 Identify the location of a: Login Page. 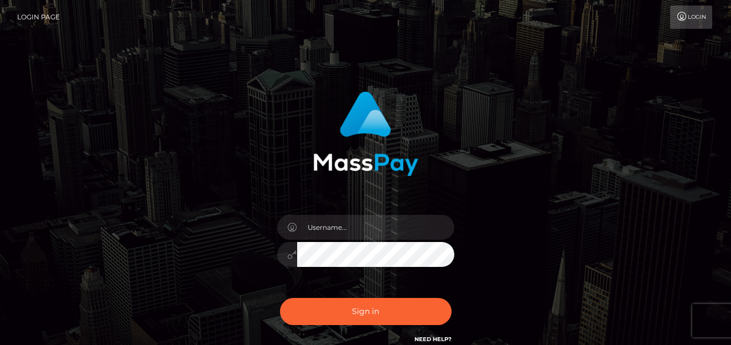
(38, 17).